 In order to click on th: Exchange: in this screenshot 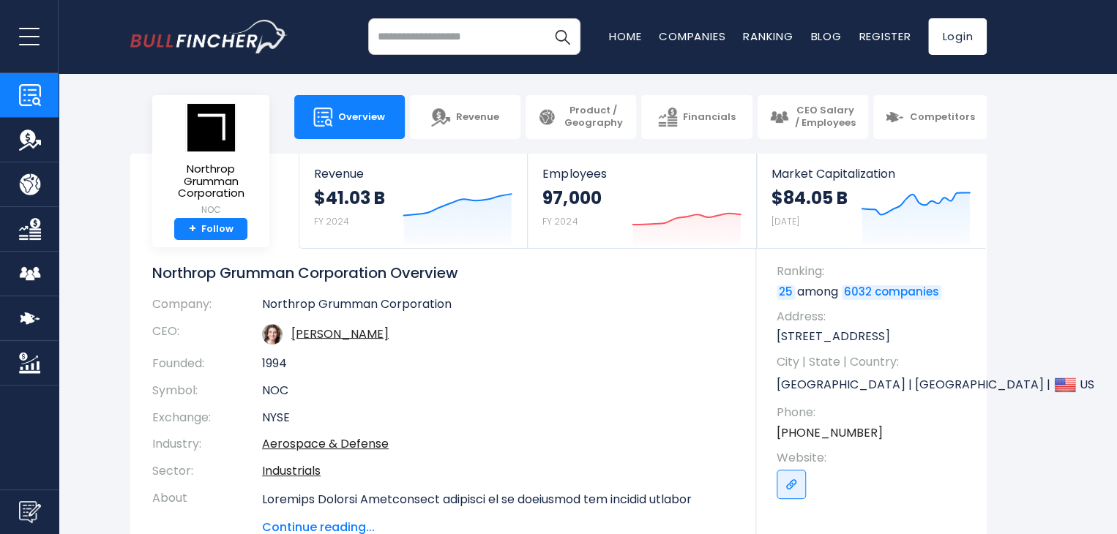, I will do `click(207, 418)`.